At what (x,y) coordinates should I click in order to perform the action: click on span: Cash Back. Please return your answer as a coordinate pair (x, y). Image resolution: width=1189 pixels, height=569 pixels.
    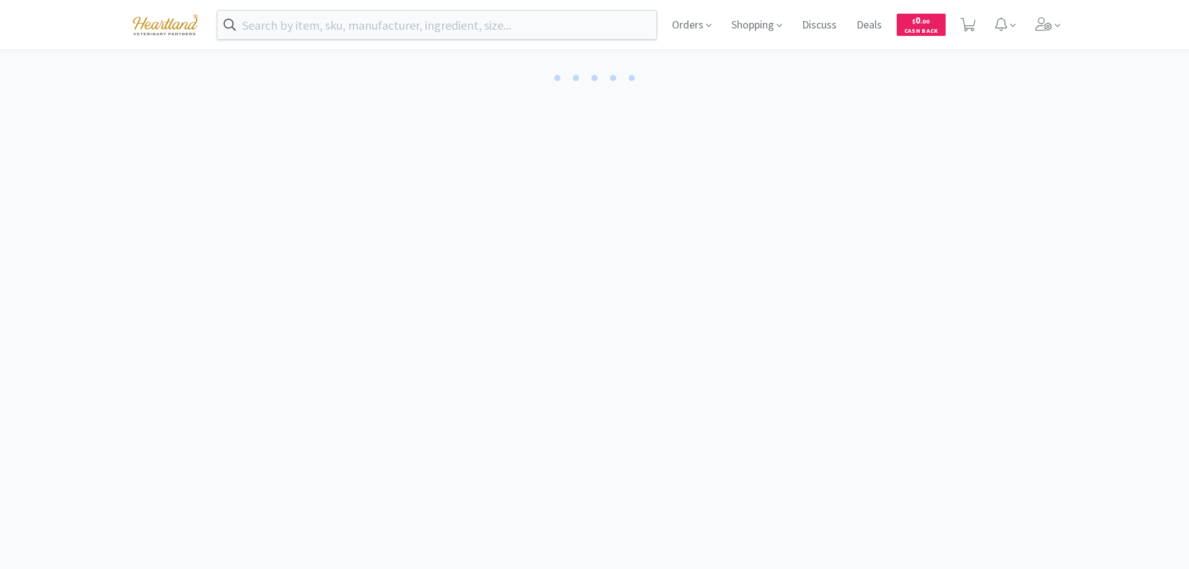
    Looking at the image, I should click on (921, 32).